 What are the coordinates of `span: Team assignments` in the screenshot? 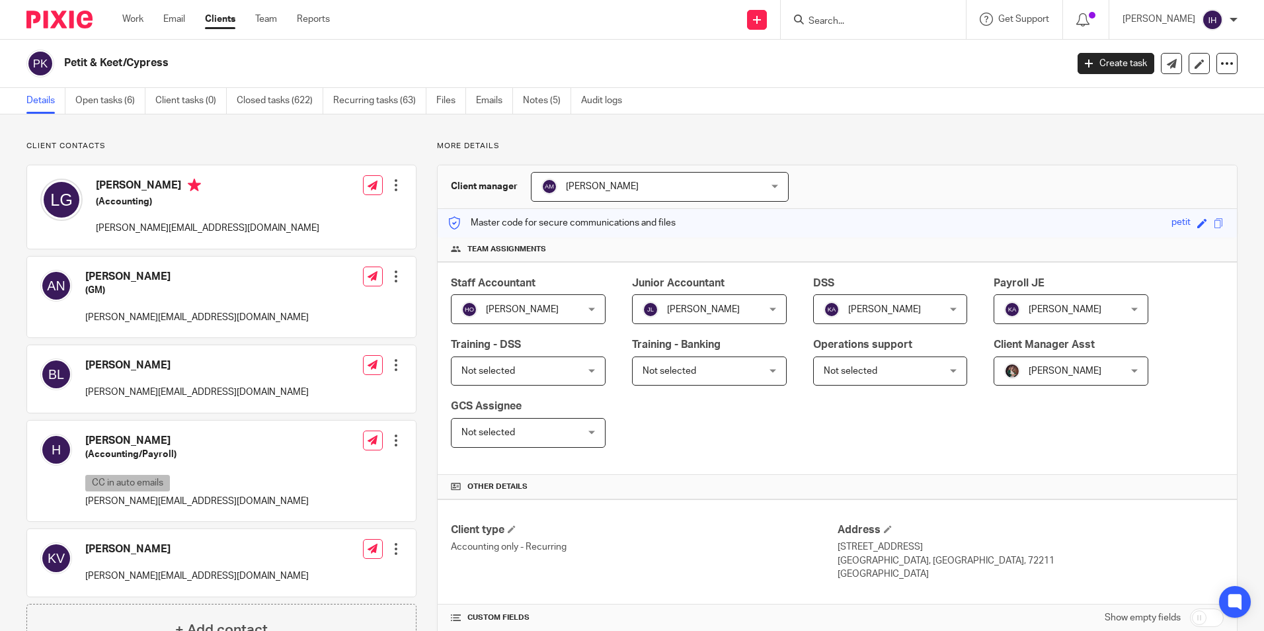 It's located at (506, 249).